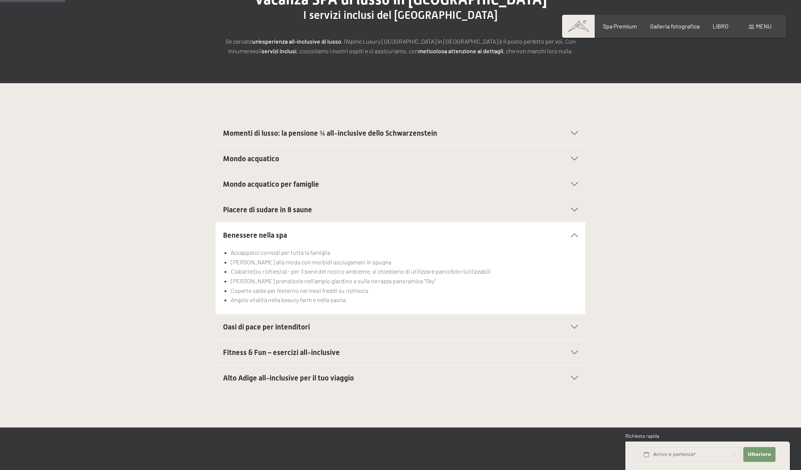 The image size is (801, 470). What do you see at coordinates (271, 184) in the screenshot?
I see `font: Mondo acquatico per famiglie` at bounding box center [271, 184].